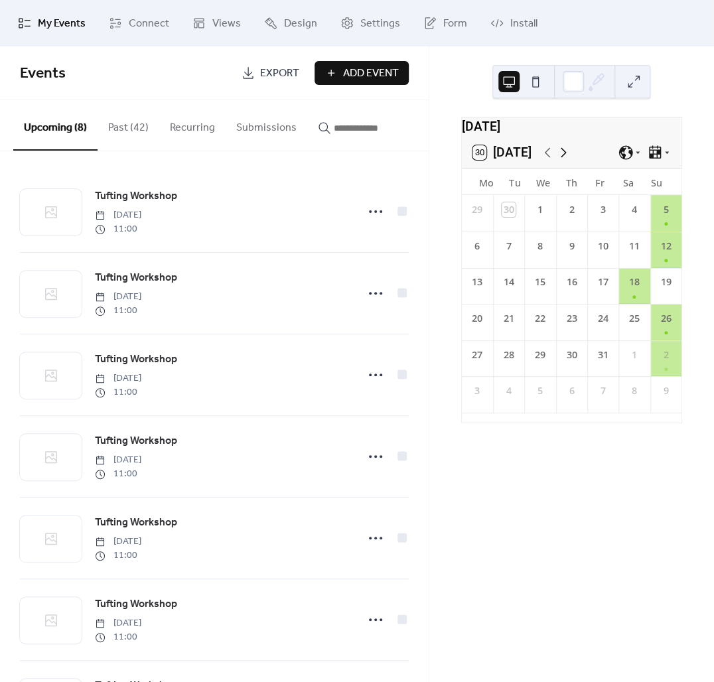  What do you see at coordinates (603, 246) in the screenshot?
I see `div: 10` at bounding box center [603, 246].